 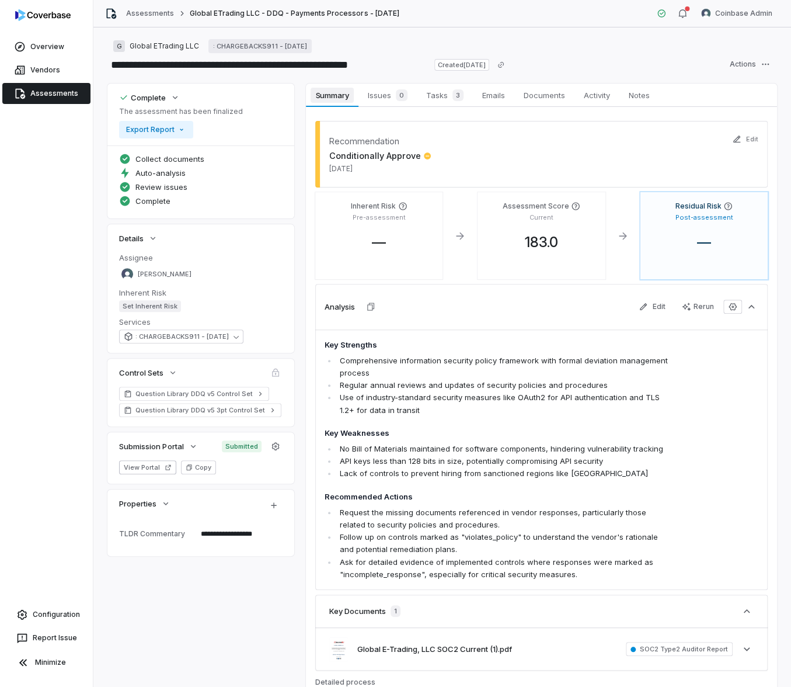 I want to click on a: Question Library DDQ v5 3pt Control Set, so click(x=200, y=410).